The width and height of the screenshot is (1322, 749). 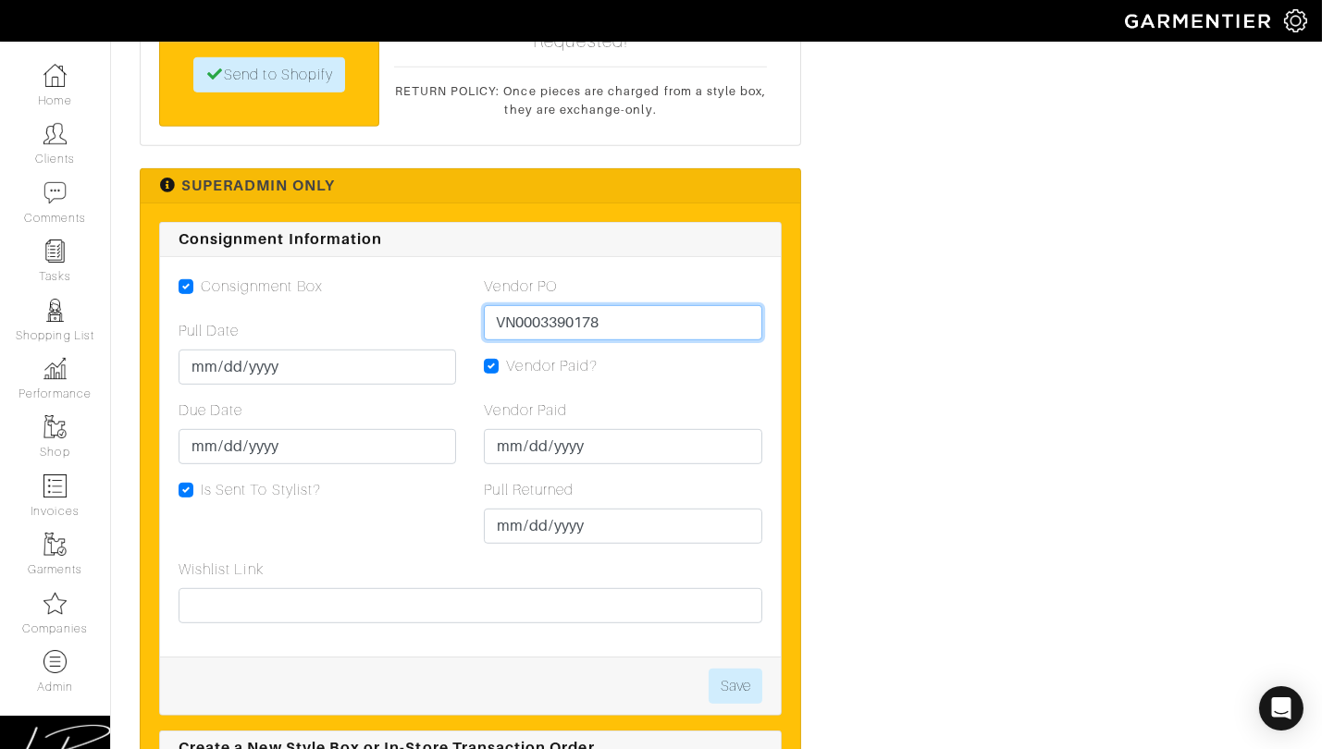 I want to click on img: reminder-icon-8004d30b9f0a5d33ae49ab947aed9ed385cf756f9e5892f1edd6e32f2345188e.png, so click(x=55, y=251).